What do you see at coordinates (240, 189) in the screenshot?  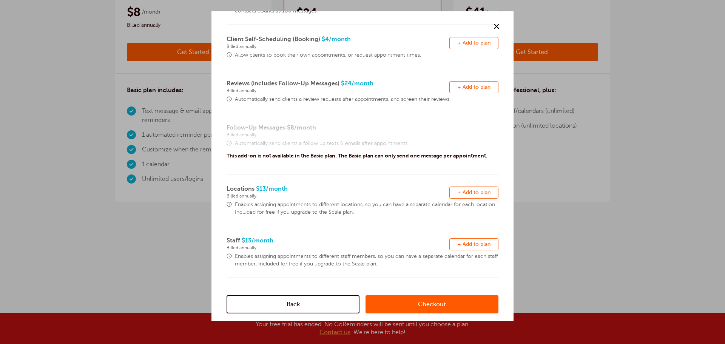 I see `span: Locations` at bounding box center [240, 189].